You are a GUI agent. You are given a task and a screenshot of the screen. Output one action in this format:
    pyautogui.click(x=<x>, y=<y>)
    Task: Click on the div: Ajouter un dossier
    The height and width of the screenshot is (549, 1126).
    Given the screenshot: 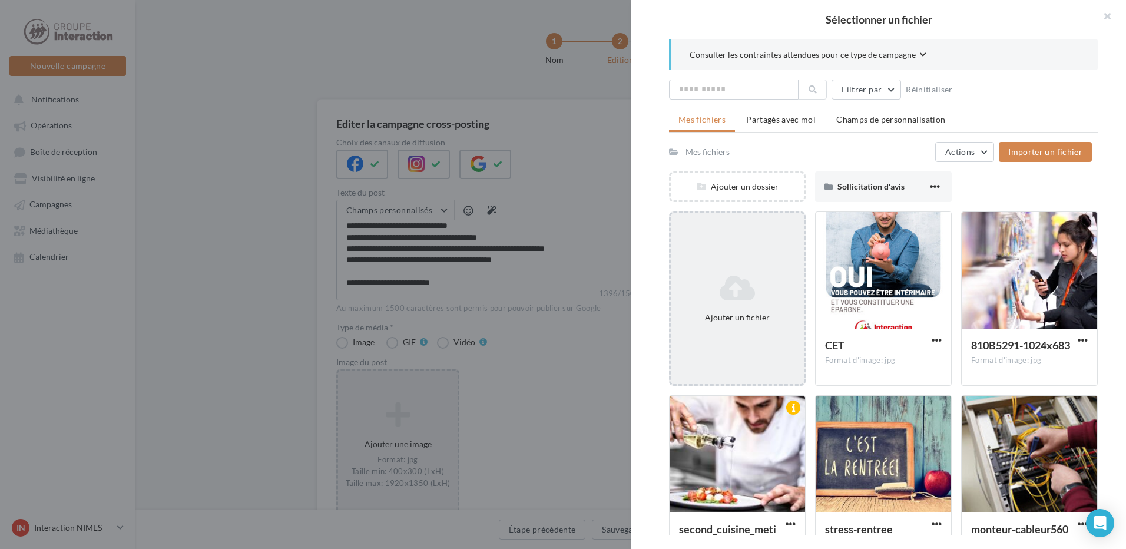 What is the action you would take?
    pyautogui.click(x=737, y=187)
    